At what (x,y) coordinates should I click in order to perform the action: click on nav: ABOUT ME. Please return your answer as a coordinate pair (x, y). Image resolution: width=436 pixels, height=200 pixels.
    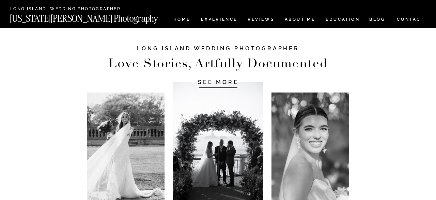
    Looking at the image, I should click on (300, 20).